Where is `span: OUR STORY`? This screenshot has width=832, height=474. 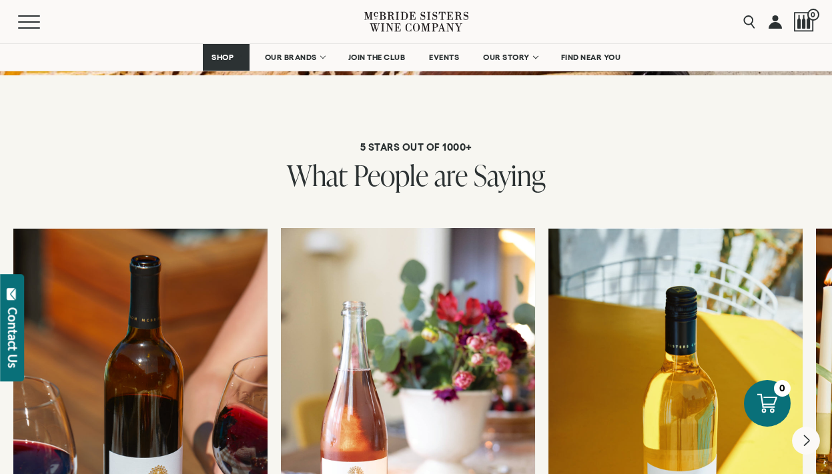
span: OUR STORY is located at coordinates (506, 57).